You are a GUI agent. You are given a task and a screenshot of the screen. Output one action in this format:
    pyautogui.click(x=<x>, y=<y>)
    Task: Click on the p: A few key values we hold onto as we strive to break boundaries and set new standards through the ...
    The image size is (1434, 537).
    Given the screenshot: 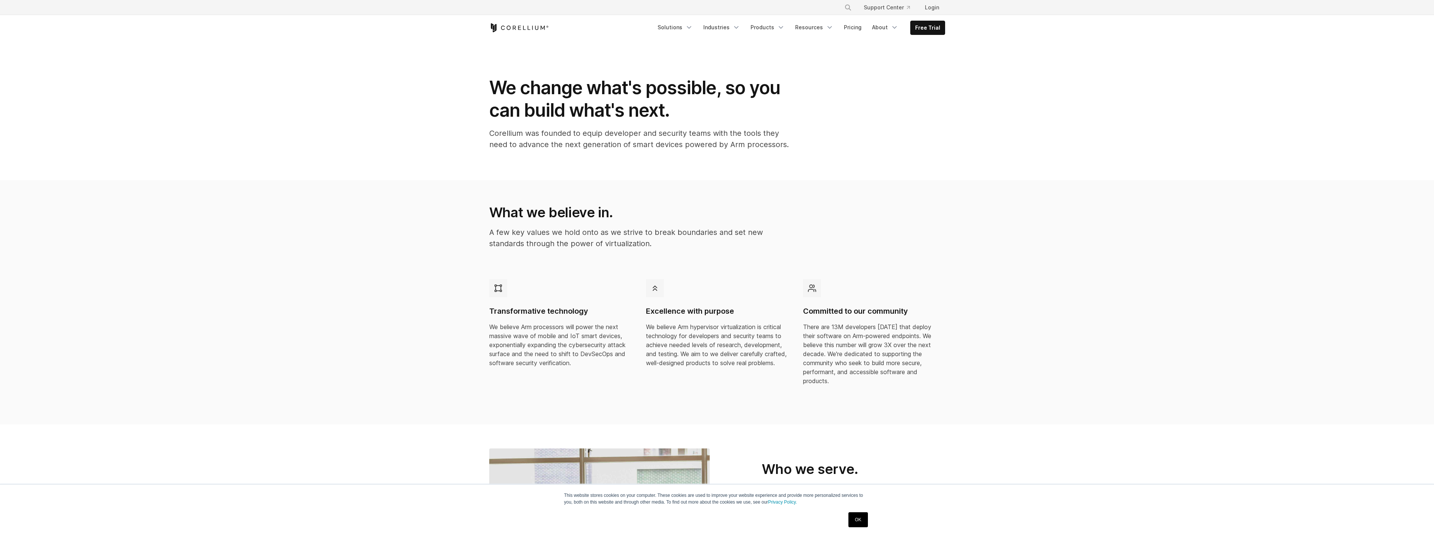 What is the action you would take?
    pyautogui.click(x=638, y=238)
    